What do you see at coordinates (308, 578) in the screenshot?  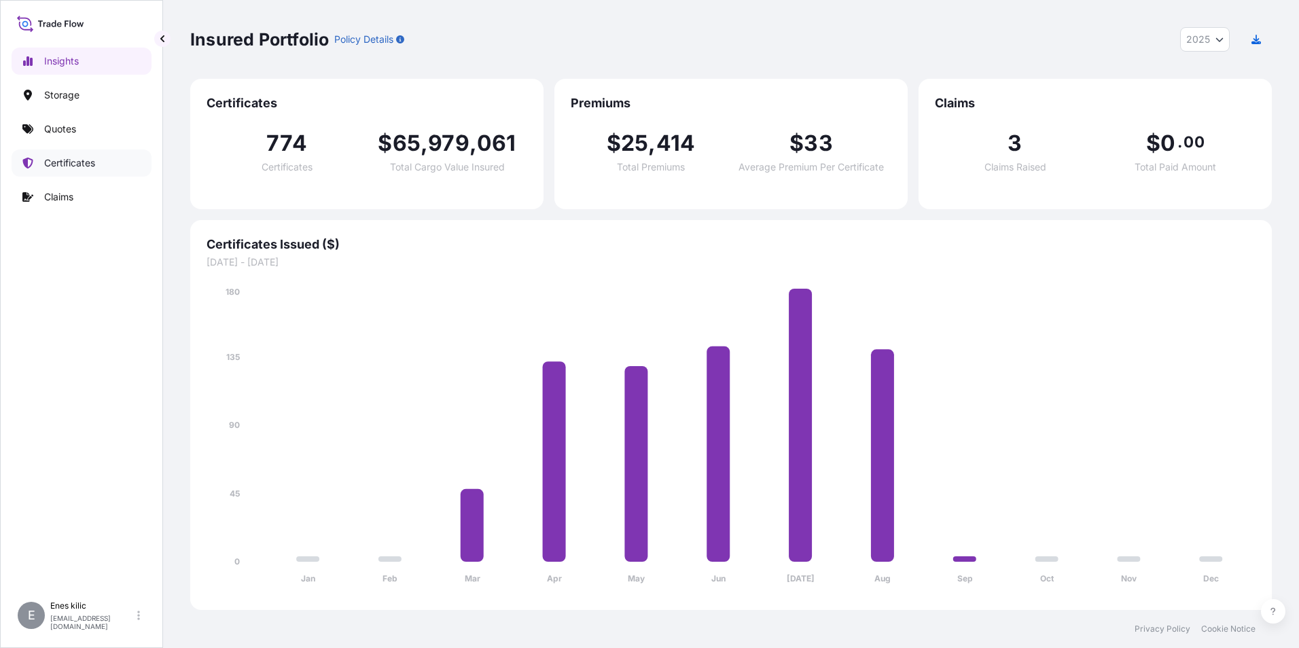 I see `tspan: Jan` at bounding box center [308, 578].